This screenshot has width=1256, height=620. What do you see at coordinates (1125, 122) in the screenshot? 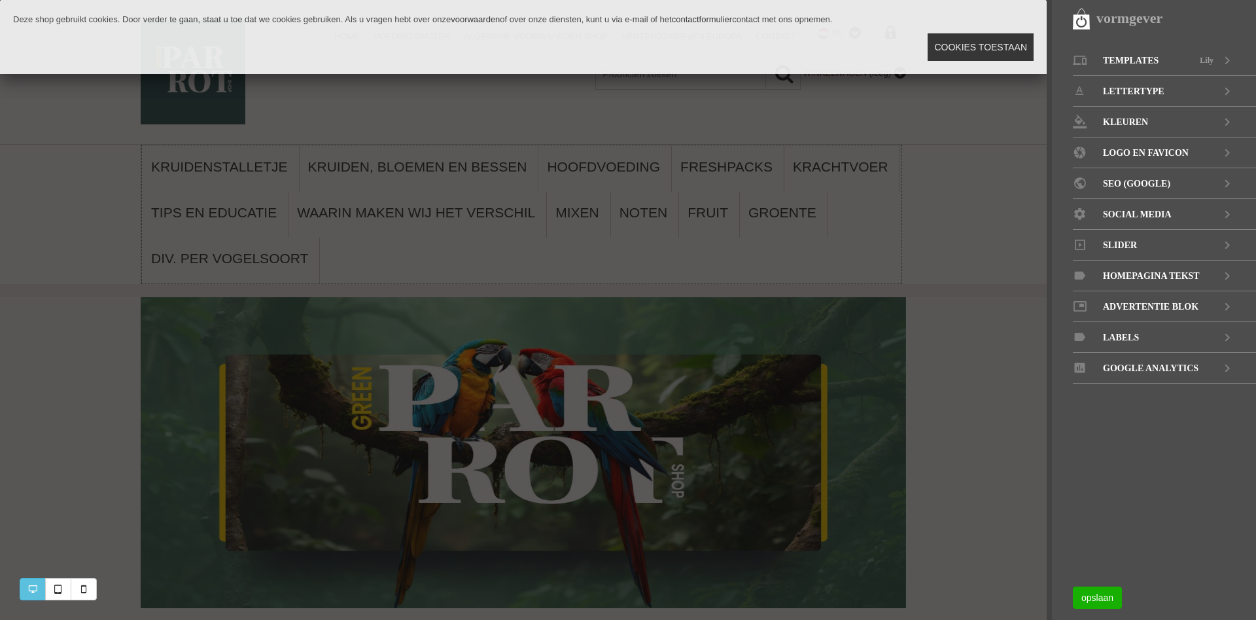
I see `span: KLEUREN` at bounding box center [1125, 122].